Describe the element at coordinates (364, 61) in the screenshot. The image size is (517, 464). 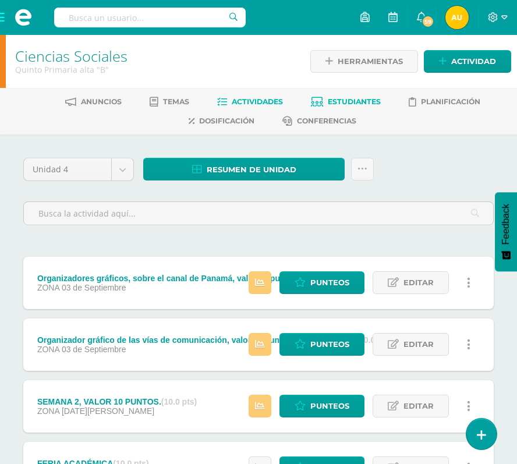
I see `a: Herramientas` at that location.